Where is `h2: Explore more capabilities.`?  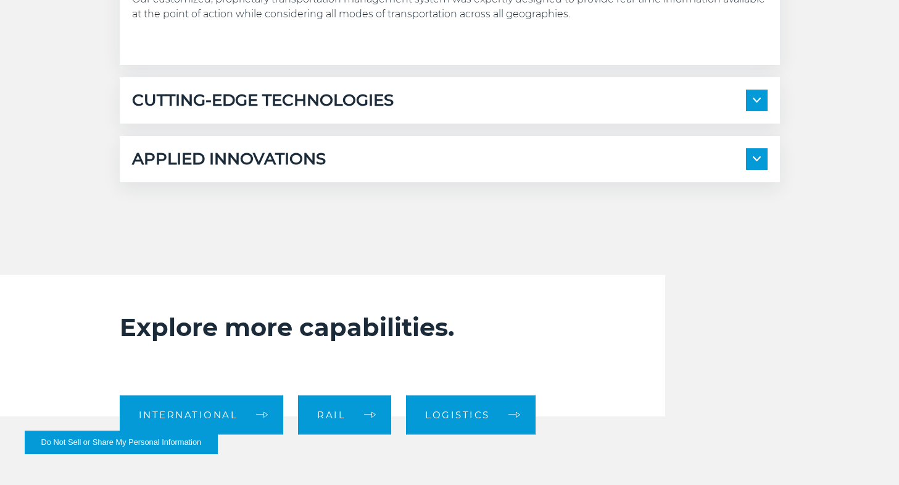
h2: Explore more capabilities. is located at coordinates (362, 327).